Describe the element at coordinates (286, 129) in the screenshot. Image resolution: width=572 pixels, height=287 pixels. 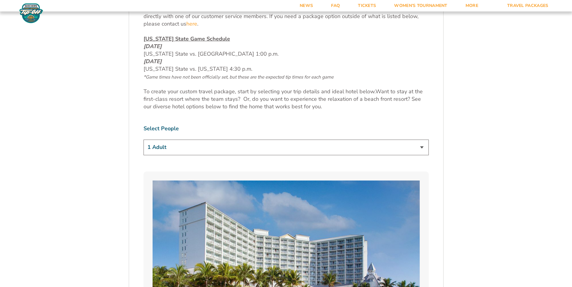
I see `label: Select People` at that location.